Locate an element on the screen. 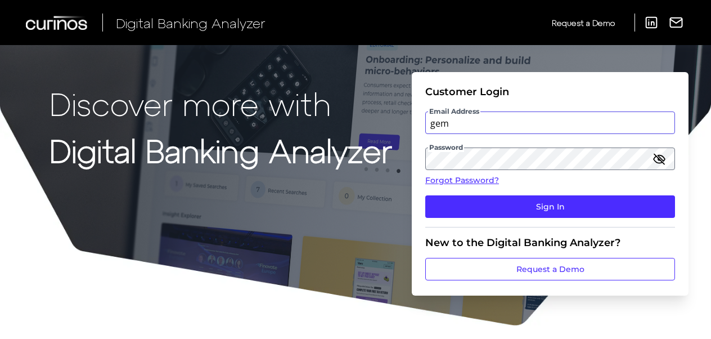 This screenshot has height=339, width=711. button: Sign In is located at coordinates (550, 206).